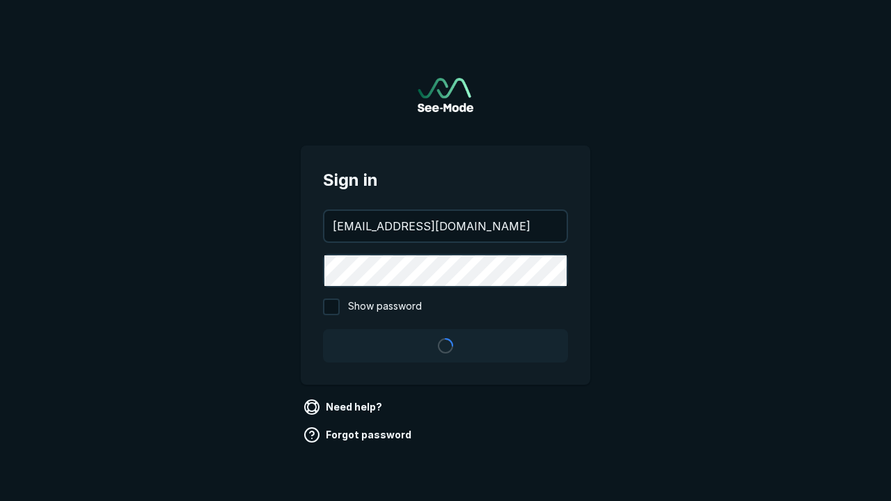  I want to click on a: Need help?, so click(344, 407).